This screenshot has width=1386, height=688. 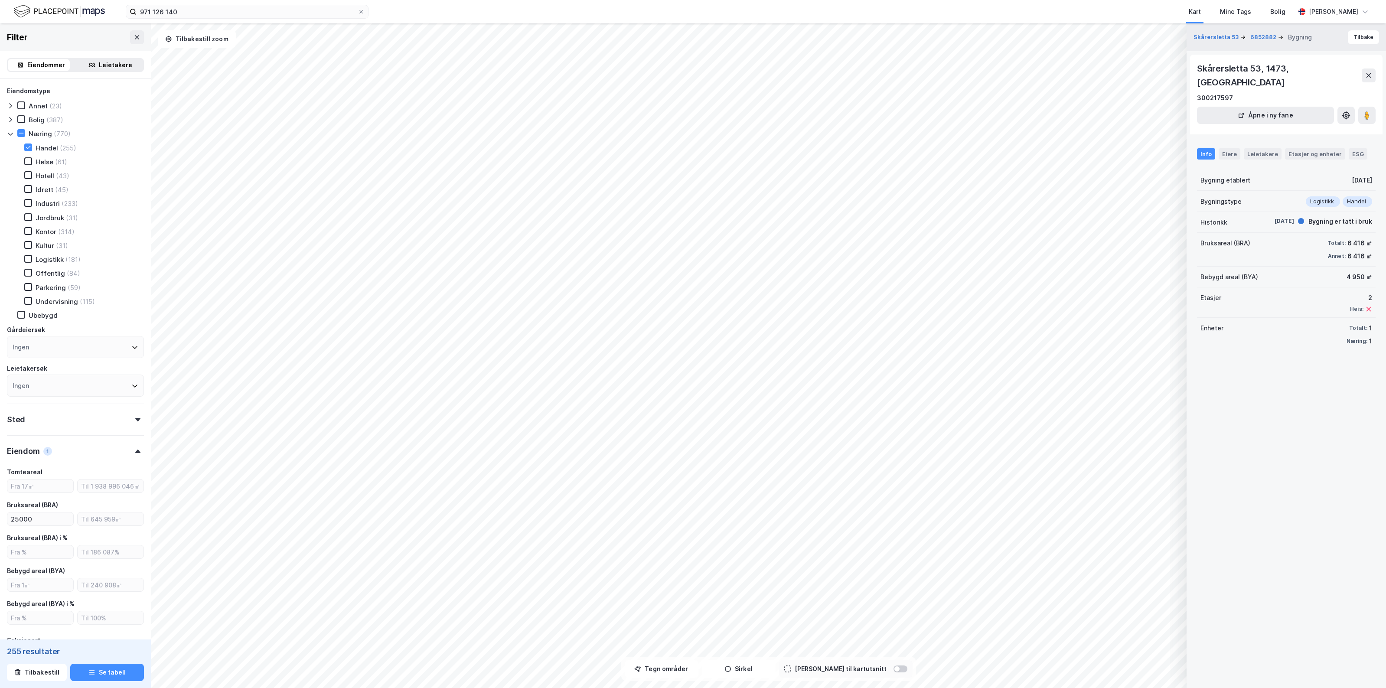 I want to click on div: 2, so click(x=1361, y=298).